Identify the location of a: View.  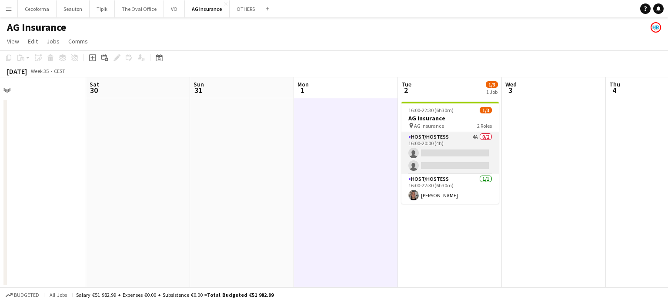
(13, 41).